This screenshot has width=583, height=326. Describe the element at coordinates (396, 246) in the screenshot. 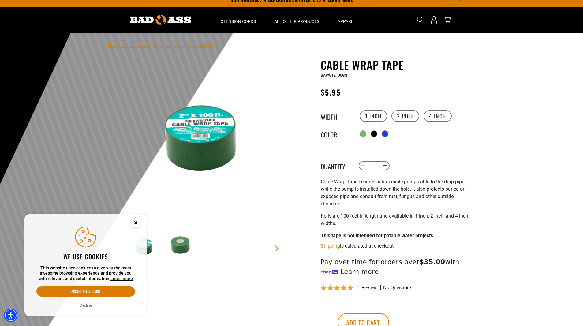

I see `div: is calculated at checkout.` at that location.